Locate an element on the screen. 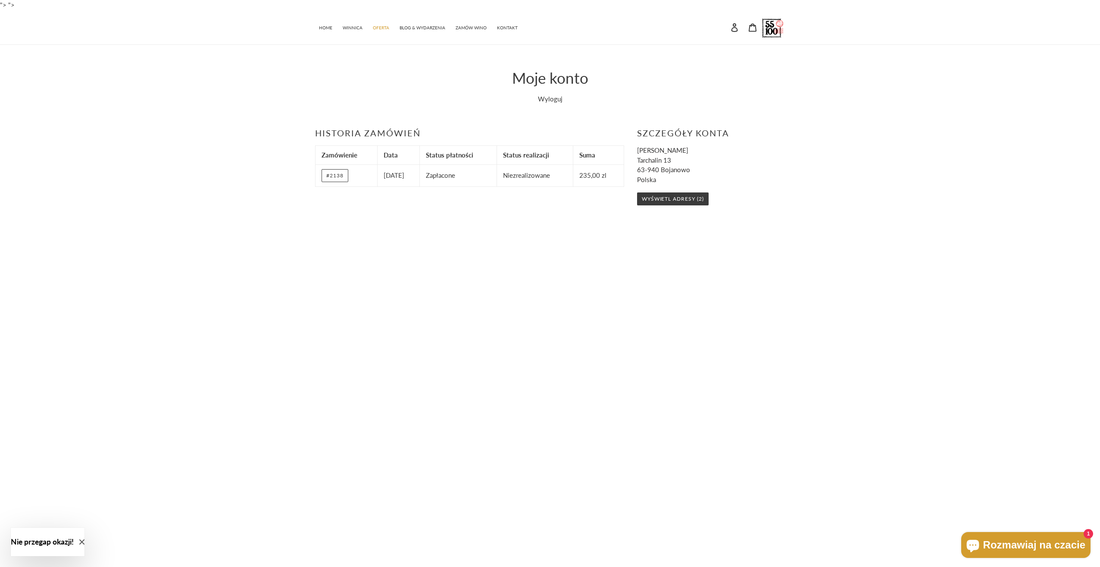 Image resolution: width=1100 pixels, height=567 pixels. span: BLOG & WYDARZENIA is located at coordinates (423, 28).